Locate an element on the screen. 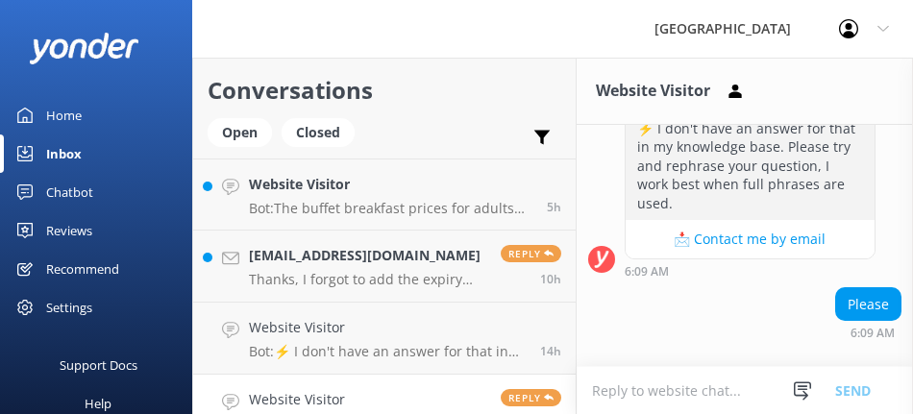  div: Please is located at coordinates (868, 305).